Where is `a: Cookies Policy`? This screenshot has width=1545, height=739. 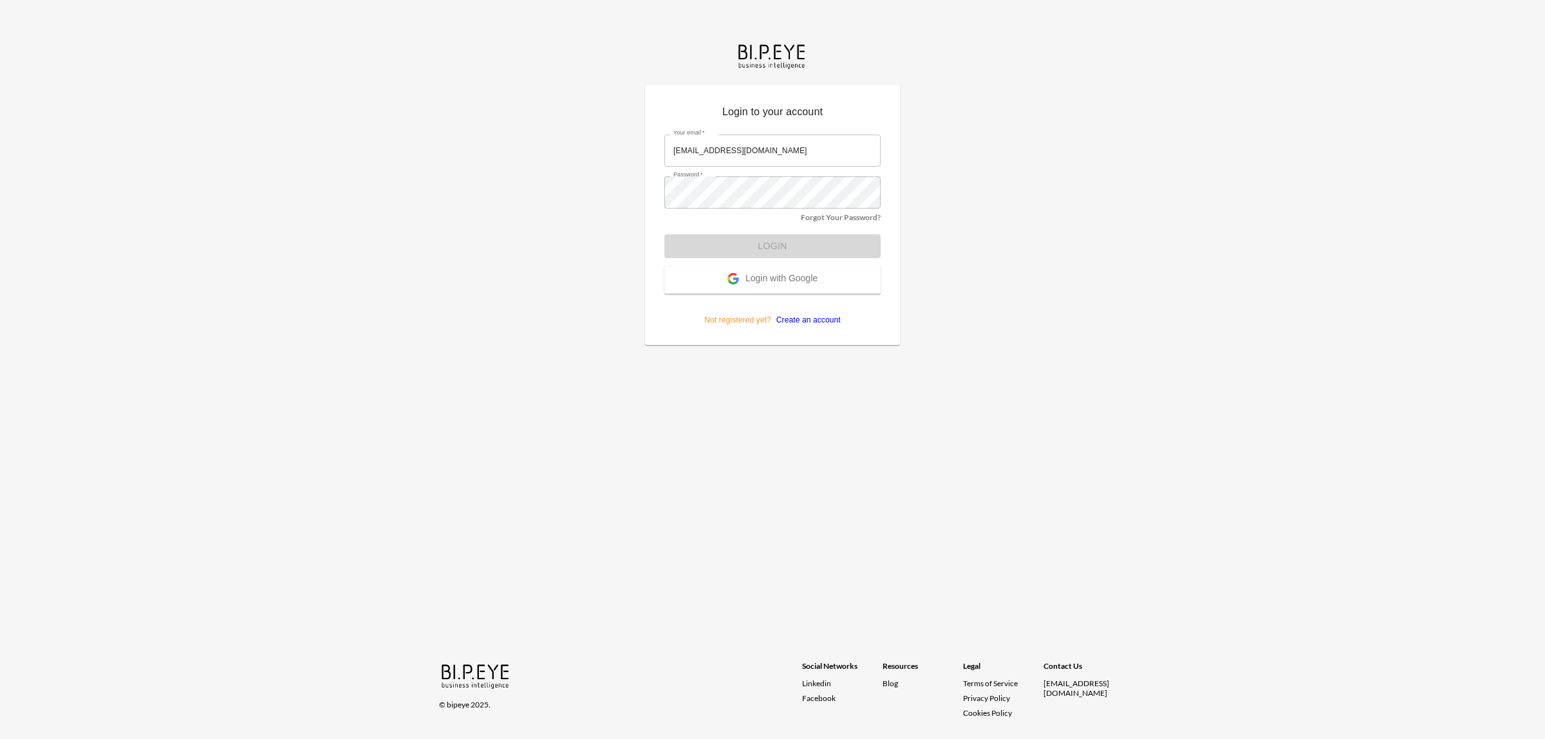 a: Cookies Policy is located at coordinates (988, 713).